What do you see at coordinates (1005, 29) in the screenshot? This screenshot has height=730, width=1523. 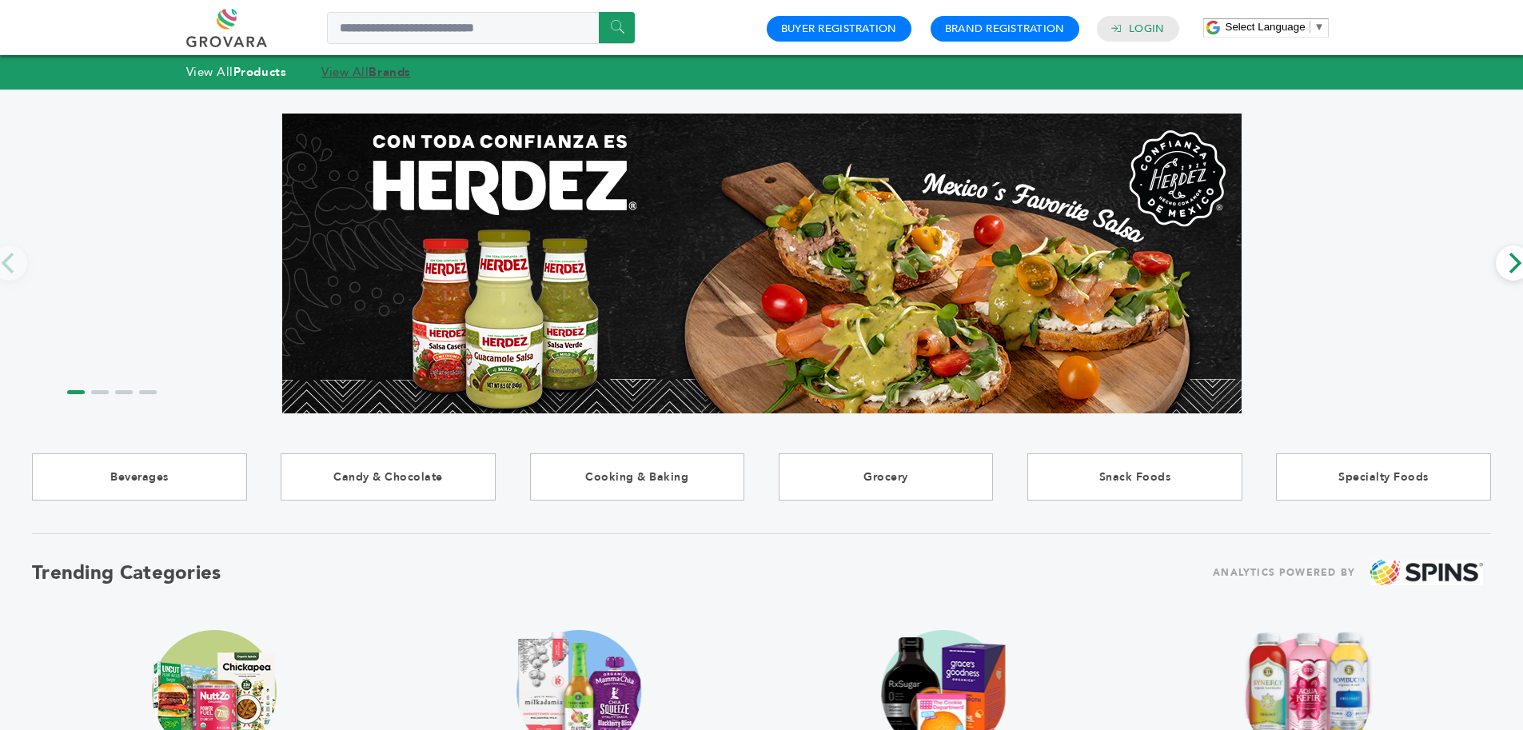 I see `a: Brand Registration` at bounding box center [1005, 29].